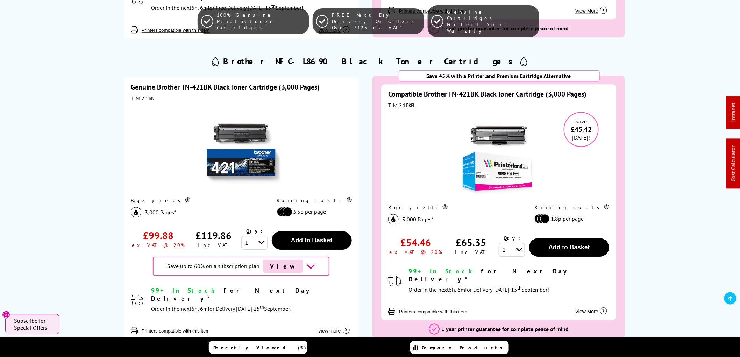 This screenshot has height=357, width=740. I want to click on img: Brother TN-421BK Black Toner Cartridge (3,000 Pages), so click(241, 149).